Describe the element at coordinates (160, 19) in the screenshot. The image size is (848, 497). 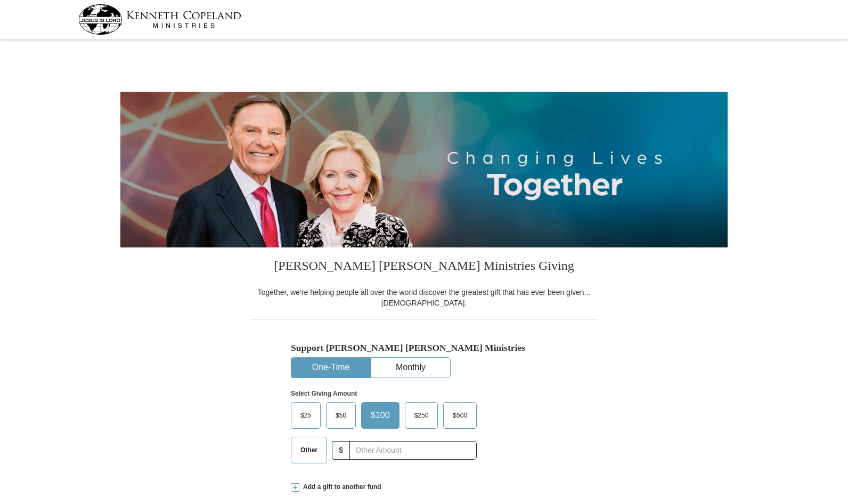
I see `img: kcm-header-logo.svg` at that location.